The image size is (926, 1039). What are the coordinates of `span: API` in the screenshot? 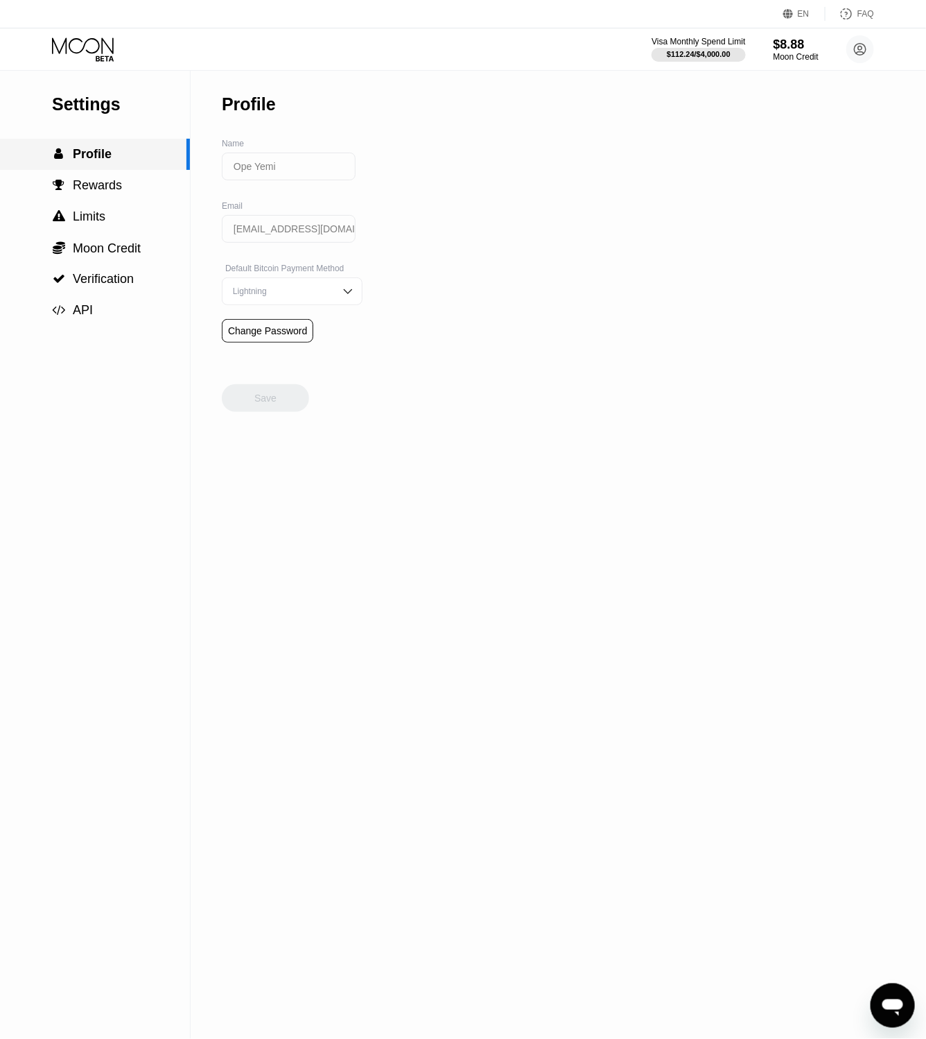 It's located at (83, 310).